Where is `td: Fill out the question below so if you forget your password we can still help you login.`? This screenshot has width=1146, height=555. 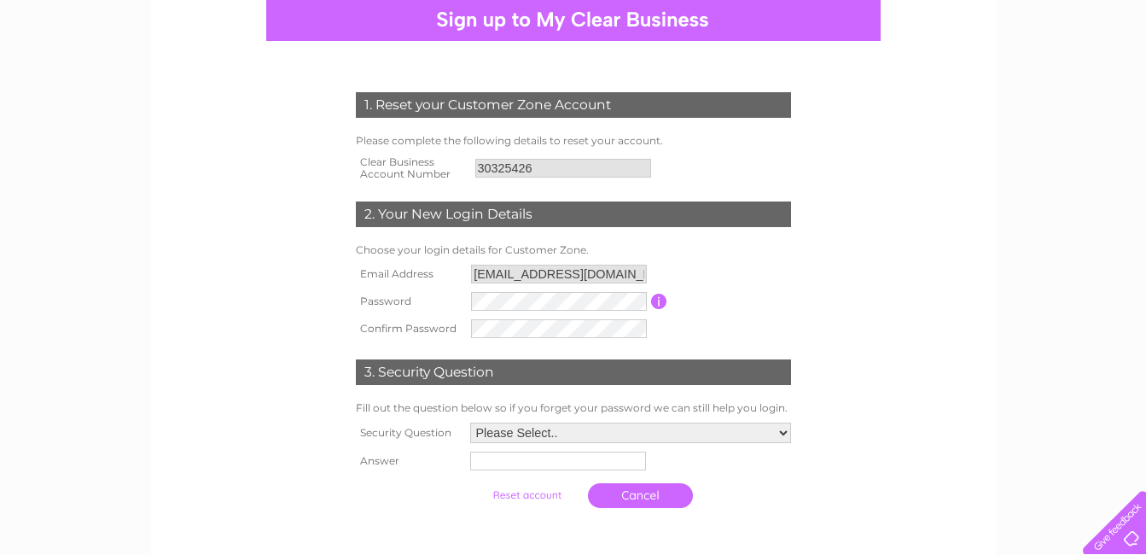
td: Fill out the question below so if you forget your password we can still help you login. is located at coordinates (574, 408).